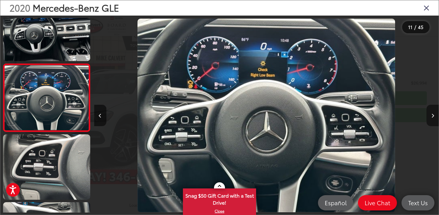  What do you see at coordinates (378, 203) in the screenshot?
I see `a: Live Chat` at bounding box center [378, 203].